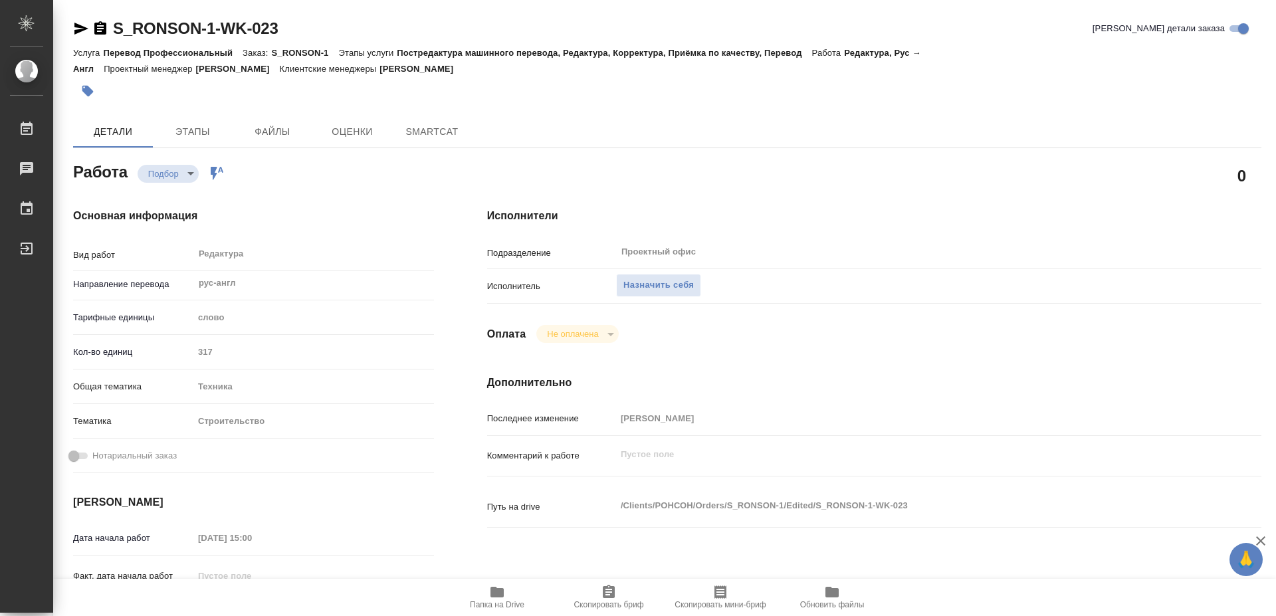 This screenshot has width=1276, height=616. Describe the element at coordinates (195, 28) in the screenshot. I see `a: S_RONSON-1-WK-023` at that location.